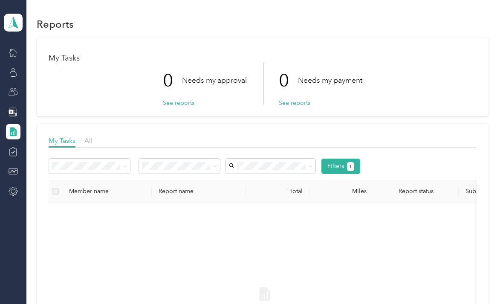 Image resolution: width=503 pixels, height=304 pixels. Describe the element at coordinates (351, 167) in the screenshot. I see `span: 1` at that location.